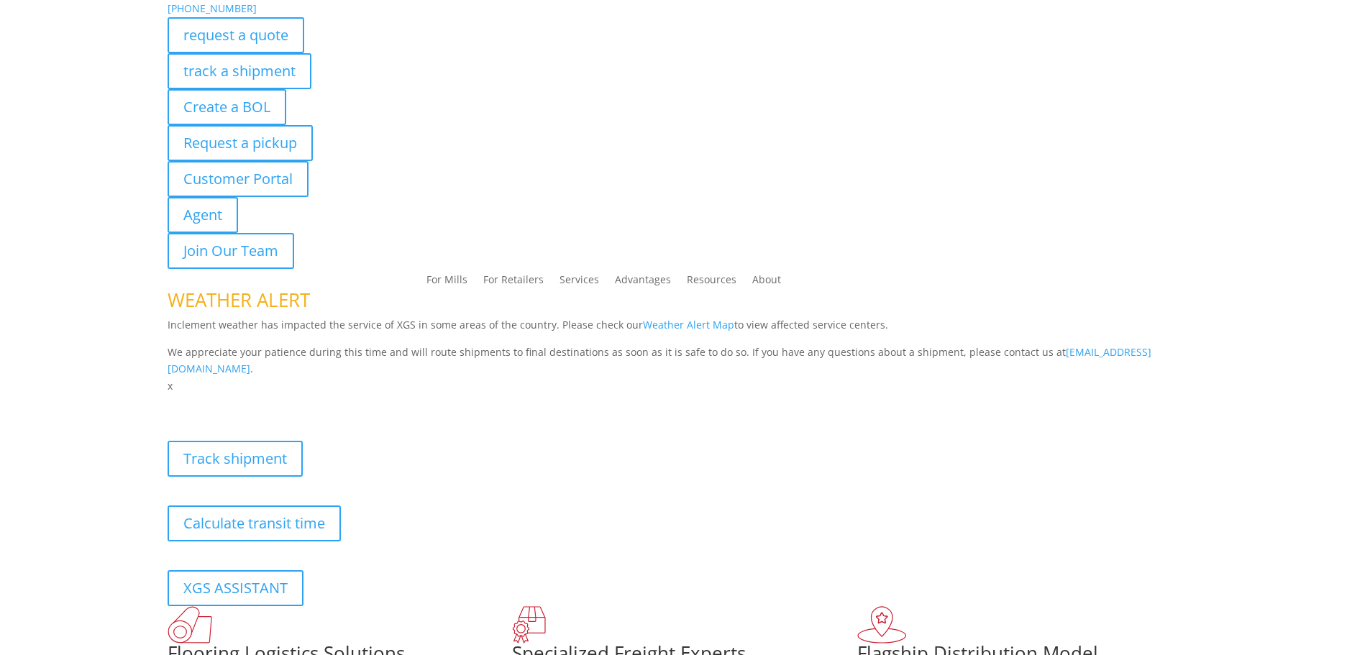 The width and height of the screenshot is (1370, 655). Describe the element at coordinates (579, 283) in the screenshot. I see `a: Services` at that location.